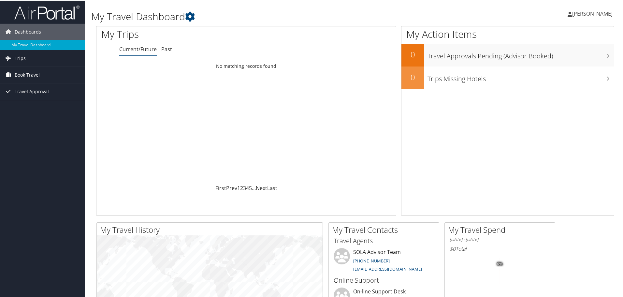 This screenshot has width=623, height=297. I want to click on a: 0Trips Missing Hotels, so click(508, 77).